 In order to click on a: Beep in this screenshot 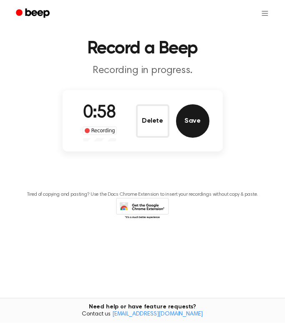, I will do `click(33, 13)`.